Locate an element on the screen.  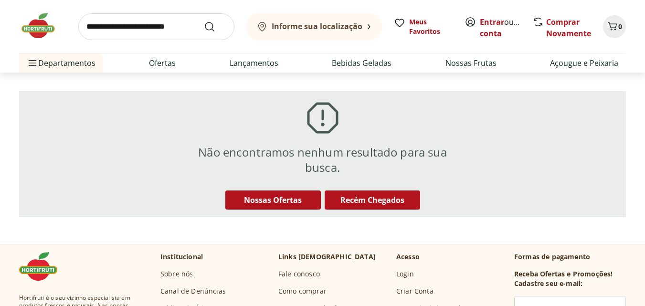
a: Meus Favoritos is located at coordinates (424, 27).